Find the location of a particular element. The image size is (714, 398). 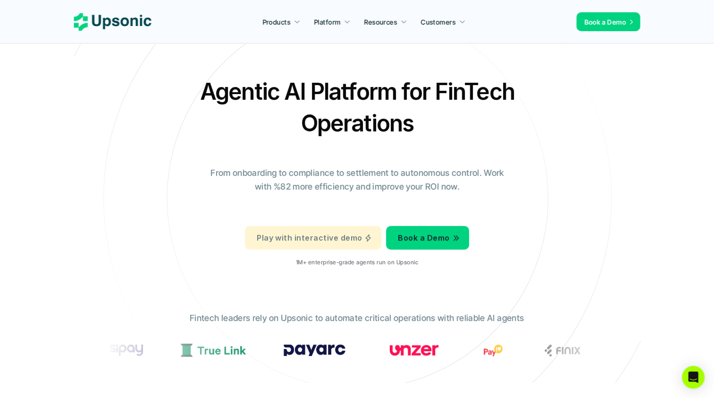

a: Play with interactive demo is located at coordinates (313, 237).